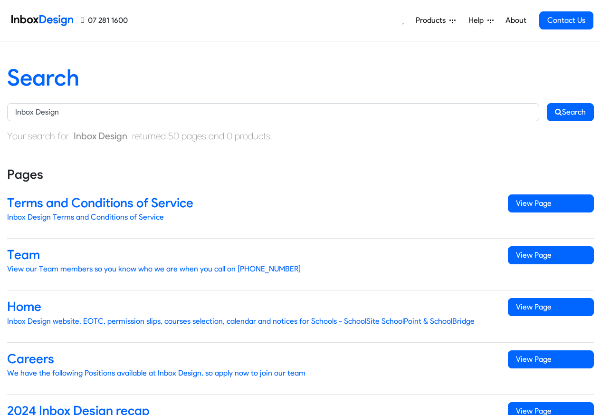 This screenshot has height=415, width=601. I want to click on span: Products, so click(432, 20).